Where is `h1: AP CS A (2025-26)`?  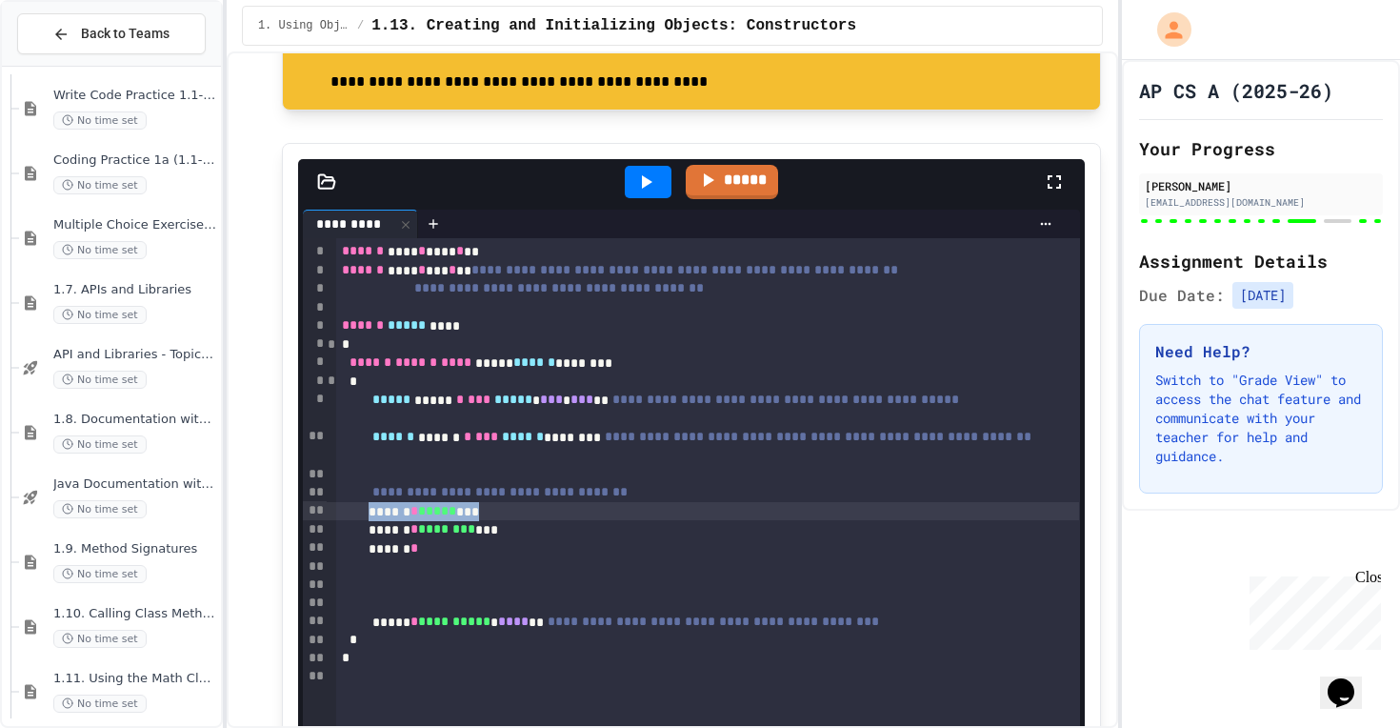
h1: AP CS A (2025-26) is located at coordinates (1236, 90).